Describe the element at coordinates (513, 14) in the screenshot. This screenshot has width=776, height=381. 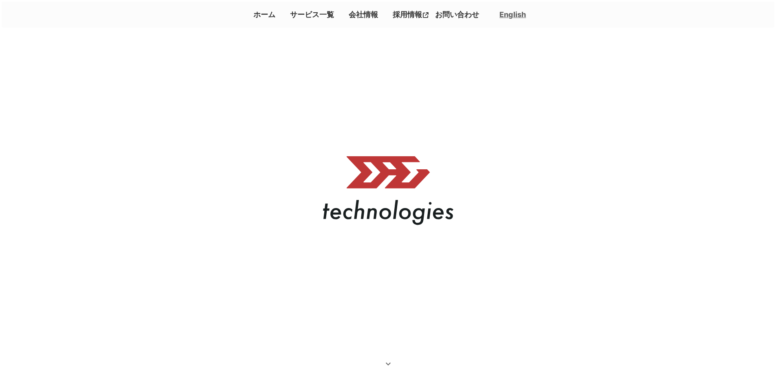
I see `a: English` at that location.